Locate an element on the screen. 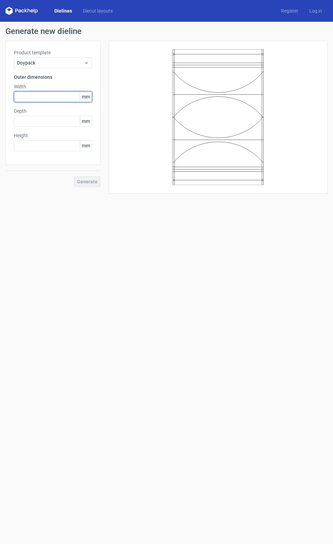  a: Diecut layouts is located at coordinates (98, 11).